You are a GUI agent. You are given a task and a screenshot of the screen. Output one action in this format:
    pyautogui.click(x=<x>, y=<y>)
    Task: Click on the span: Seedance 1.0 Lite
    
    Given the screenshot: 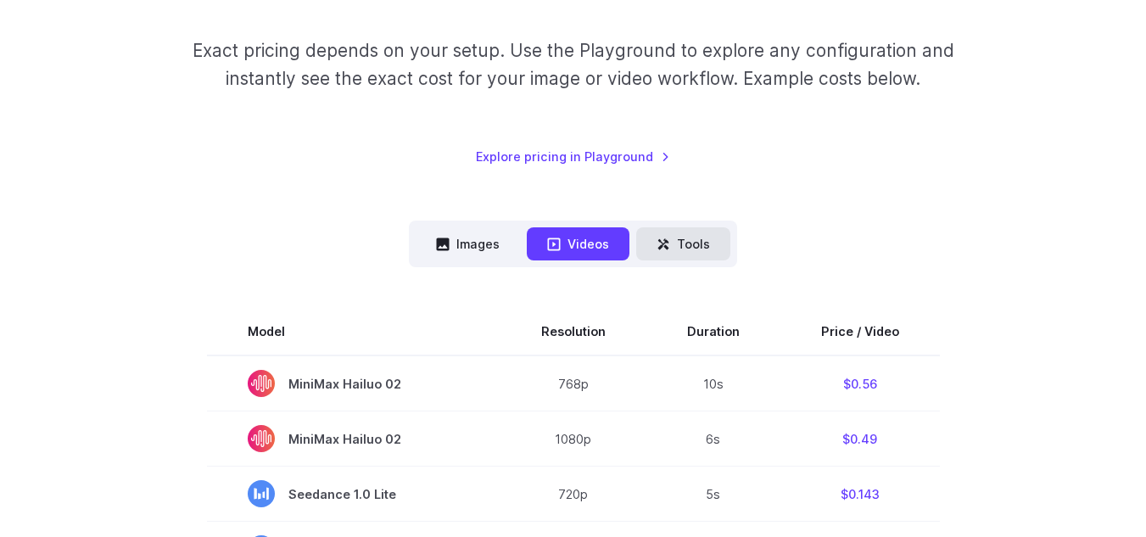 What is the action you would take?
    pyautogui.click(x=354, y=494)
    